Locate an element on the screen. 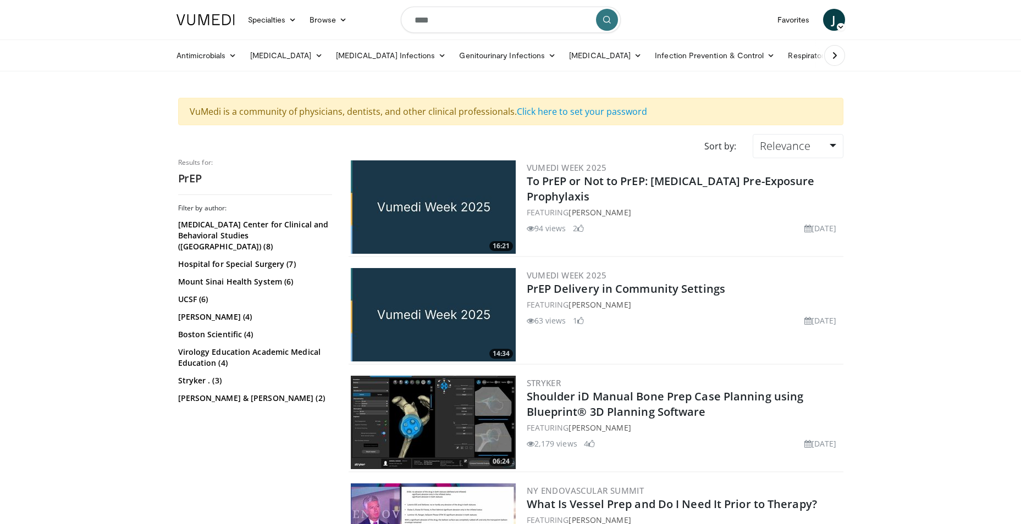 The width and height of the screenshot is (1021, 524). li: 1 is located at coordinates (578, 320).